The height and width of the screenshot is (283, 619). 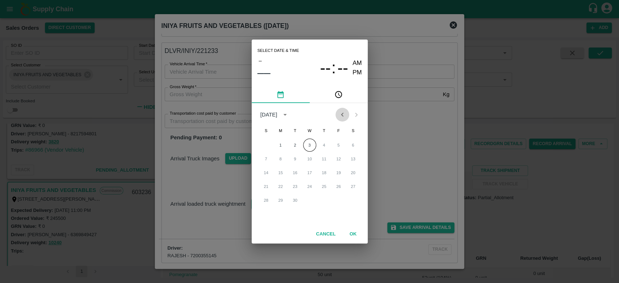 What do you see at coordinates (285, 115) in the screenshot?
I see `button: calendar view is open, switch to year view` at bounding box center [285, 115].